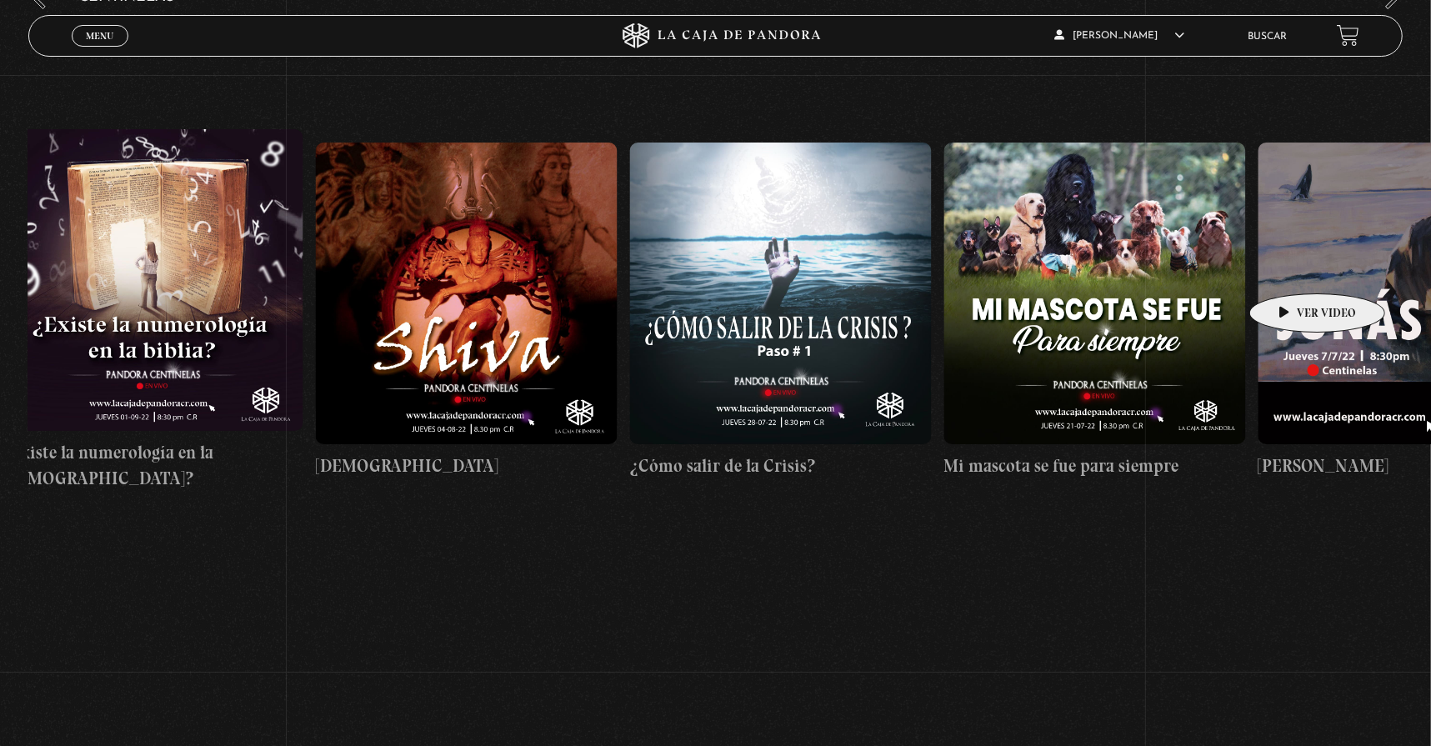 The width and height of the screenshot is (1431, 746). What do you see at coordinates (1267, 37) in the screenshot?
I see `a: Buscar` at bounding box center [1267, 37].